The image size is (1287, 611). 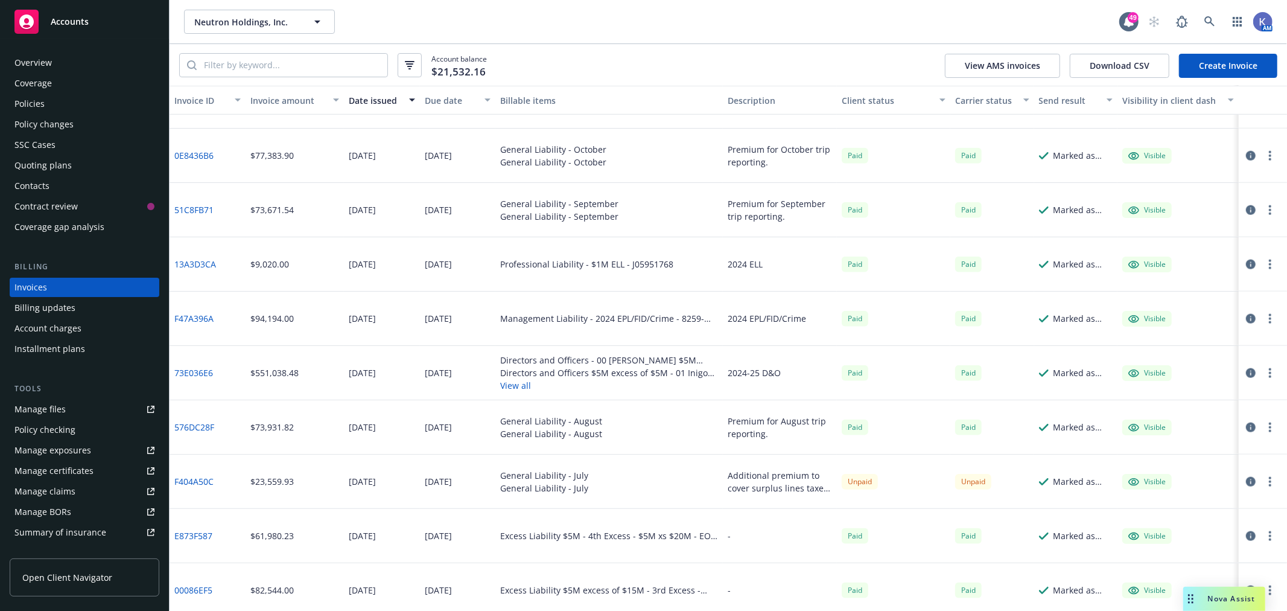 I want to click on a: Manage claims, so click(x=84, y=491).